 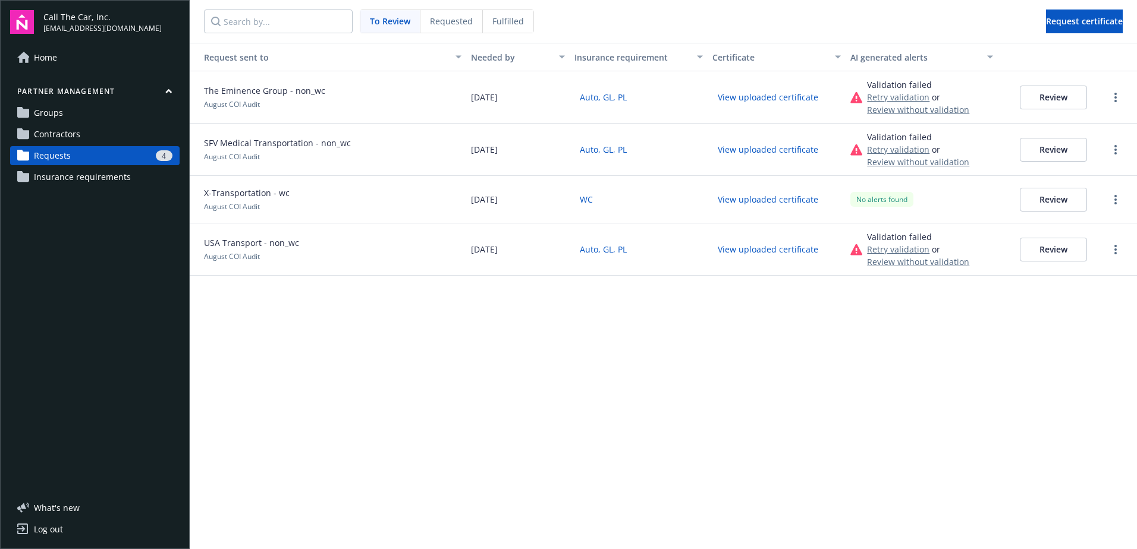 I want to click on span: Request certificate, so click(x=1084, y=21).